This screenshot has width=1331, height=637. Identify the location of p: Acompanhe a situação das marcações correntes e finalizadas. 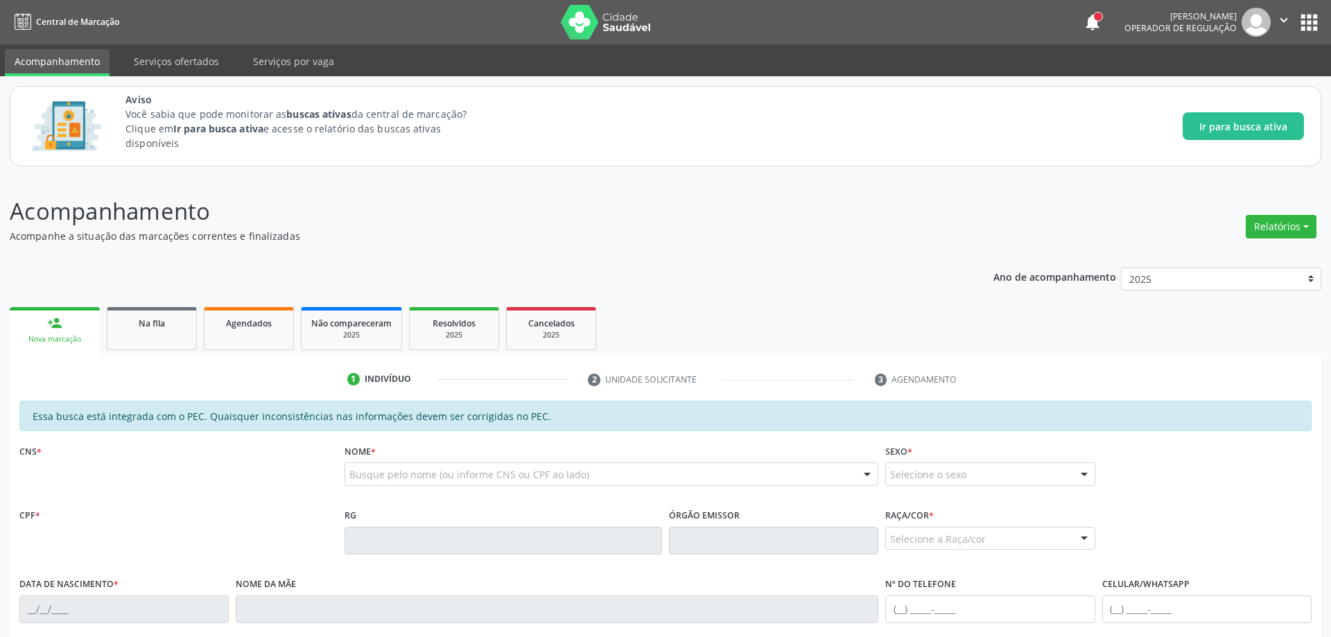
(469, 236).